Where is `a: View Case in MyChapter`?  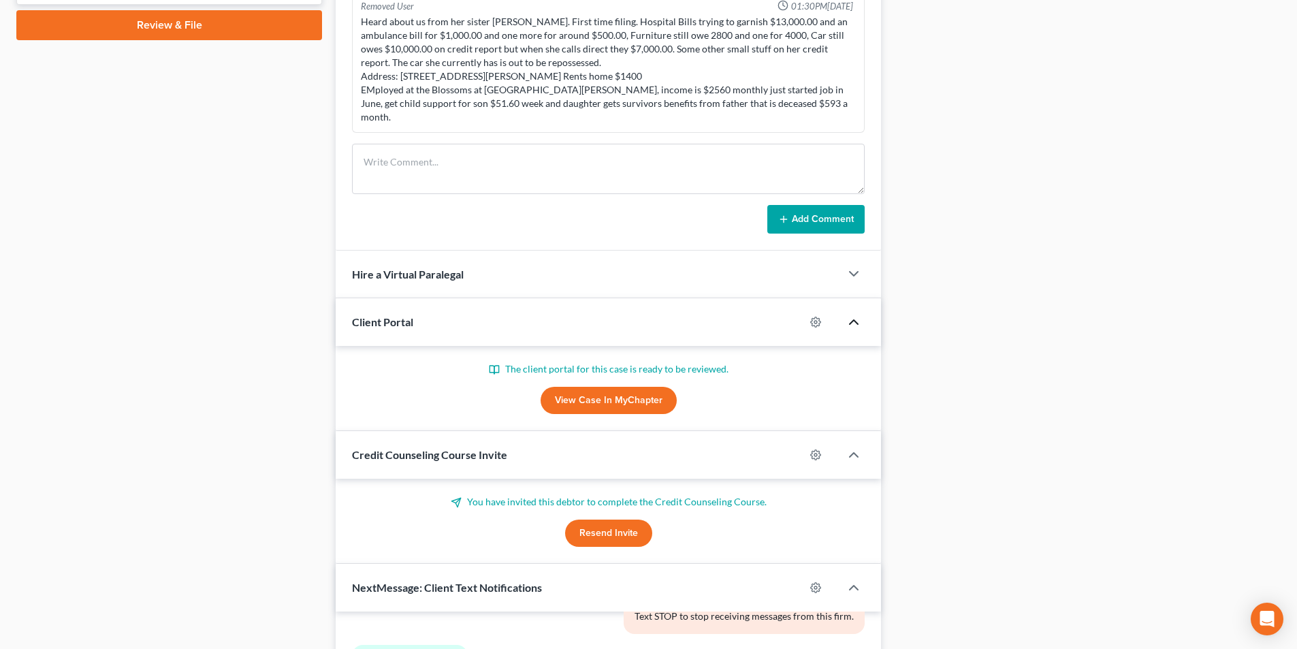
a: View Case in MyChapter is located at coordinates (609, 400).